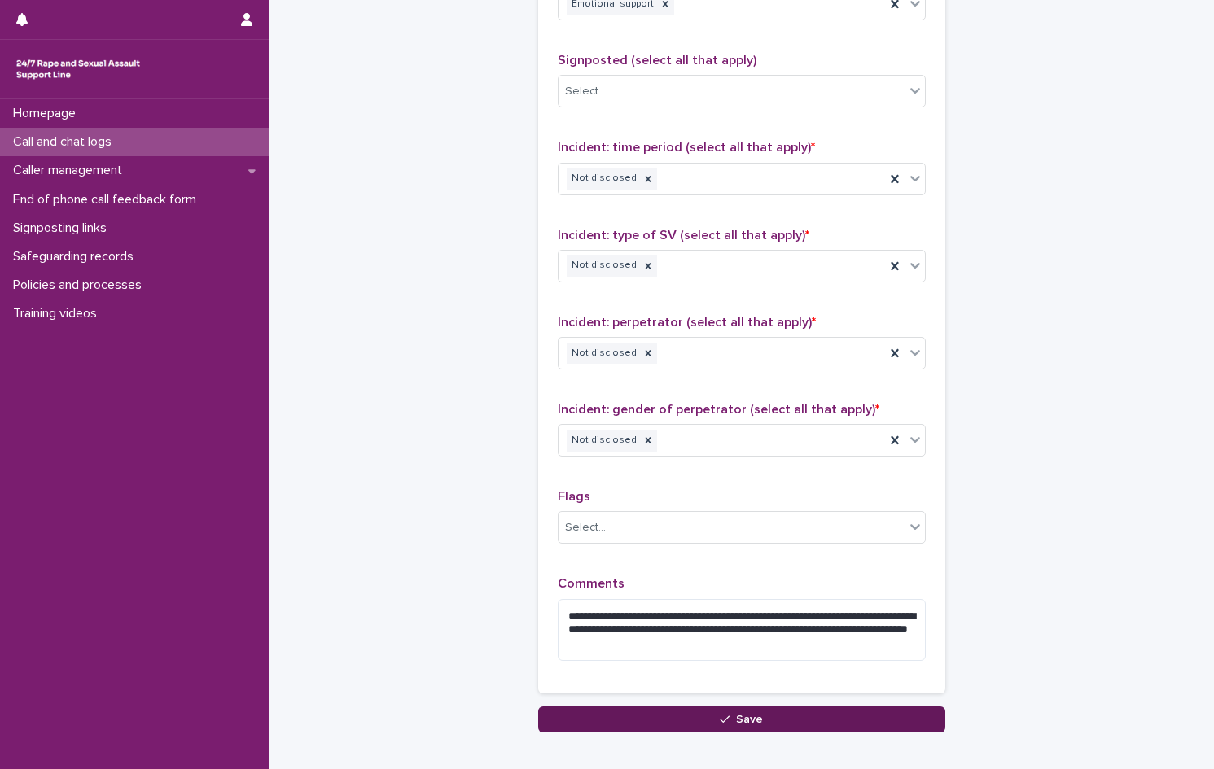 Image resolution: width=1214 pixels, height=769 pixels. I want to click on span: Incident: time period (select all that apply), so click(686, 147).